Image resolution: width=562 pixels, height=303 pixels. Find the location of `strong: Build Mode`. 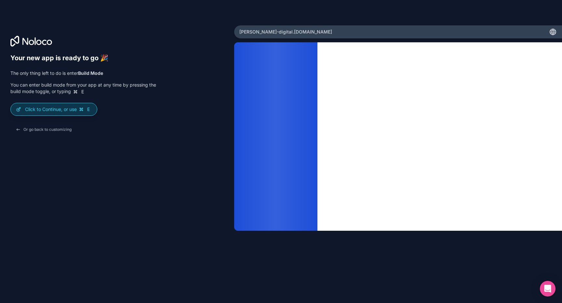

strong: Build Mode is located at coordinates (90, 73).